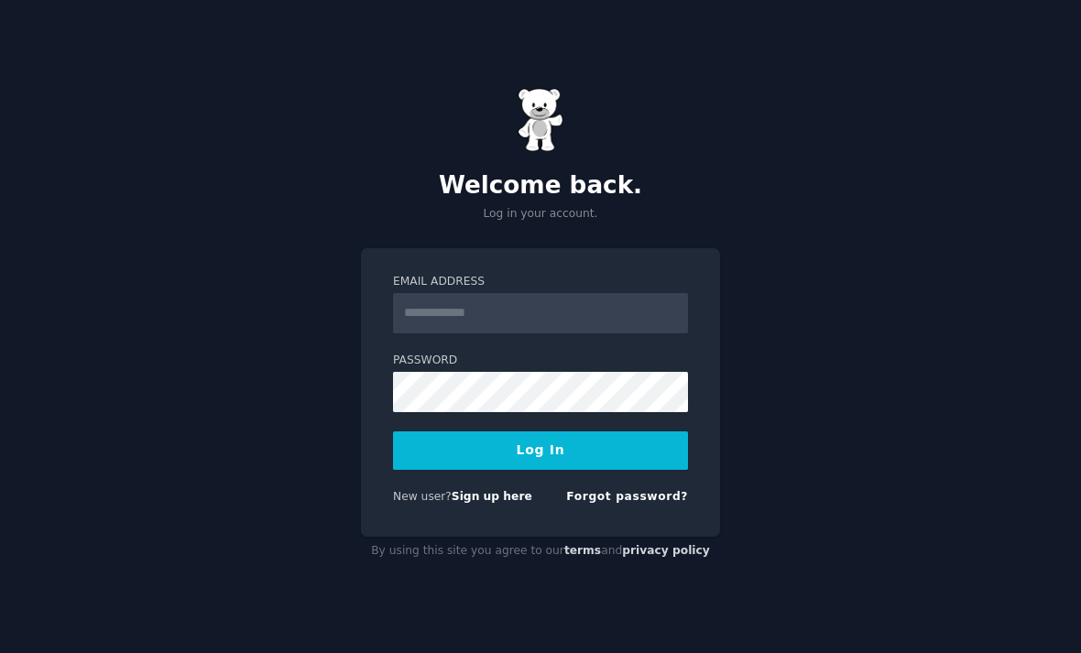  What do you see at coordinates (540, 282) in the screenshot?
I see `label: Email Address` at bounding box center [540, 282].